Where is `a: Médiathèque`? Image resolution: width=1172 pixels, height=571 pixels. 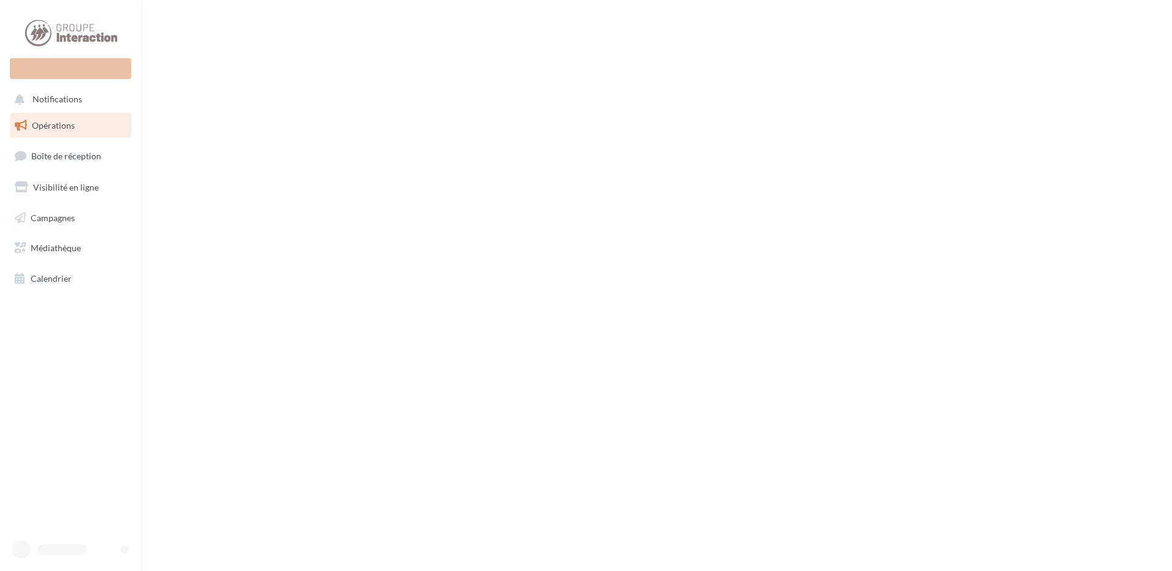 a: Médiathèque is located at coordinates (70, 248).